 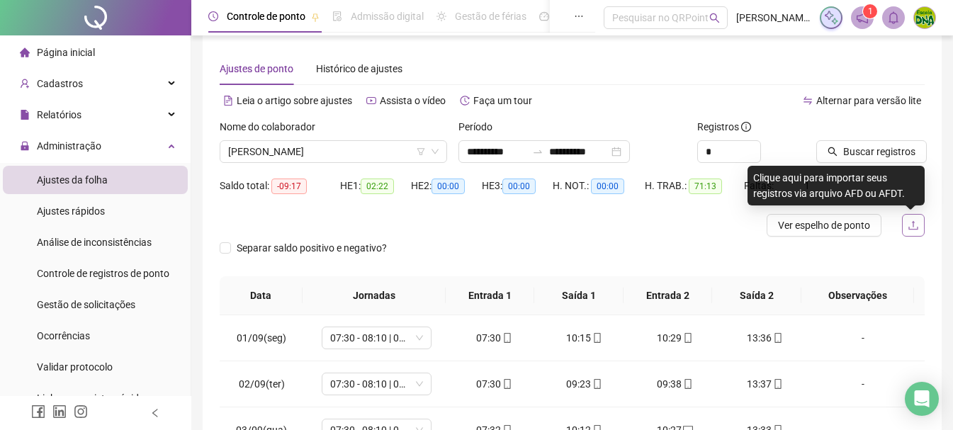 I want to click on span: notification, so click(x=862, y=18).